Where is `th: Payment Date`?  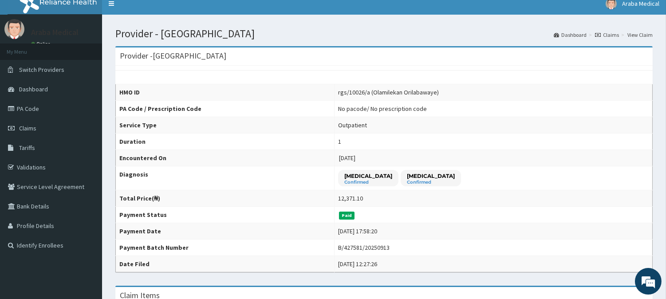 th: Payment Date is located at coordinates (225, 231).